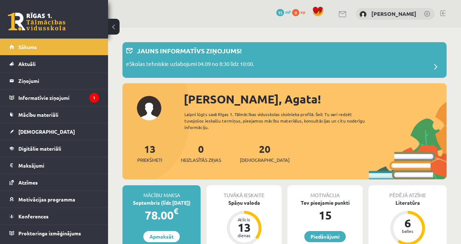 This screenshot has width=461, height=244. I want to click on a: Informatīvie ziņojumi1, so click(54, 98).